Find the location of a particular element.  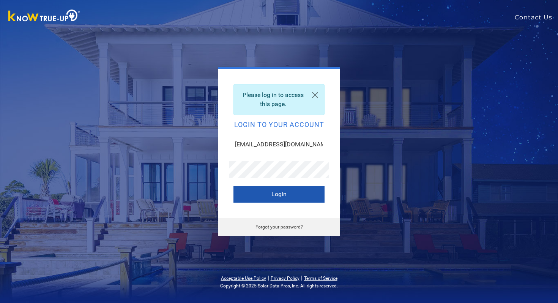

a: Privacy Policy is located at coordinates (285, 278).